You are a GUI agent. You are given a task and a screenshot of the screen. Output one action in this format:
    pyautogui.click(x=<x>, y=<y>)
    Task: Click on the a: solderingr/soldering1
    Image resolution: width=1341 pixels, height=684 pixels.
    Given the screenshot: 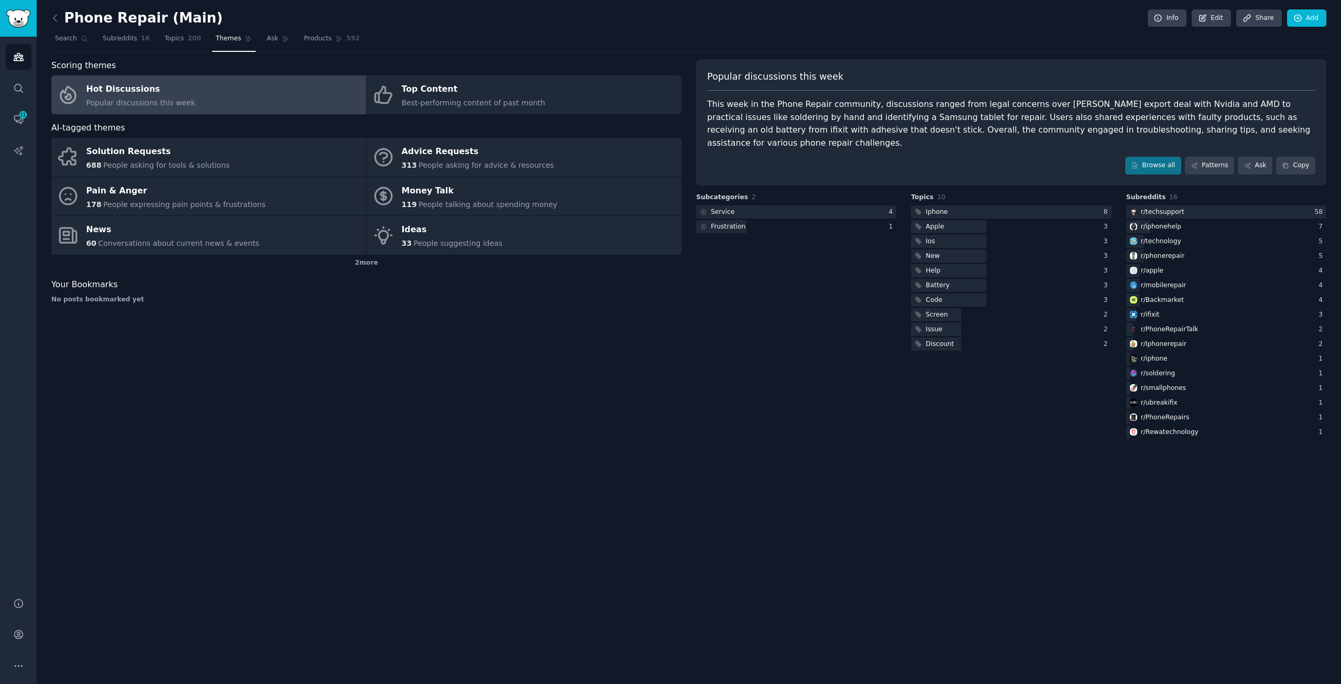 What is the action you would take?
    pyautogui.click(x=1226, y=373)
    